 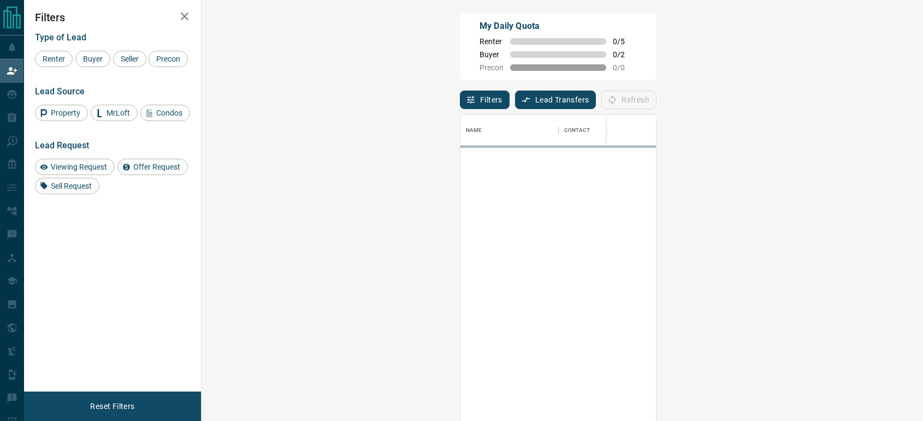 I want to click on div: Offer Request, so click(x=152, y=167).